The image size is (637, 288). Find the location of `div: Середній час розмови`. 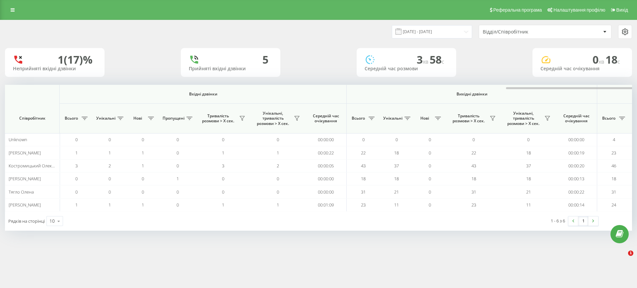

div: Середній час розмови is located at coordinates (406, 69).